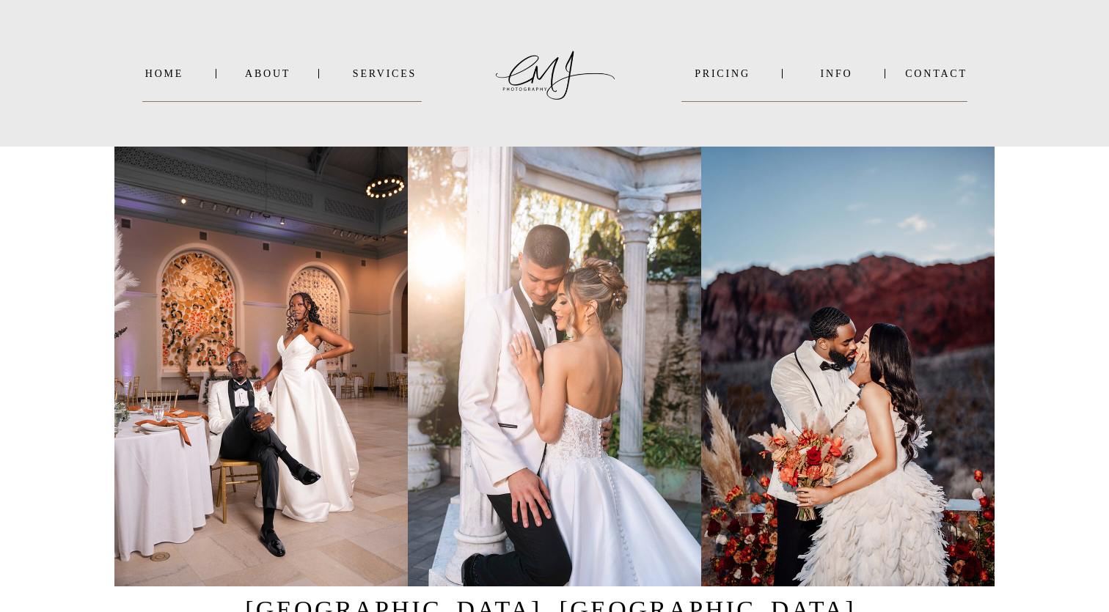 The height and width of the screenshot is (612, 1109). What do you see at coordinates (384, 73) in the screenshot?
I see `a: SERVICES` at bounding box center [384, 73].